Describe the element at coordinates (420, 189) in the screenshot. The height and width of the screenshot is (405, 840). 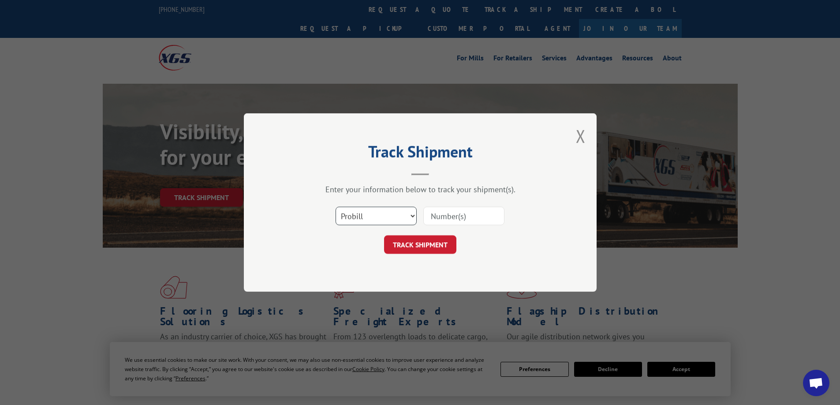
I see `div: Enter your information below to track your shipment(s).` at that location.